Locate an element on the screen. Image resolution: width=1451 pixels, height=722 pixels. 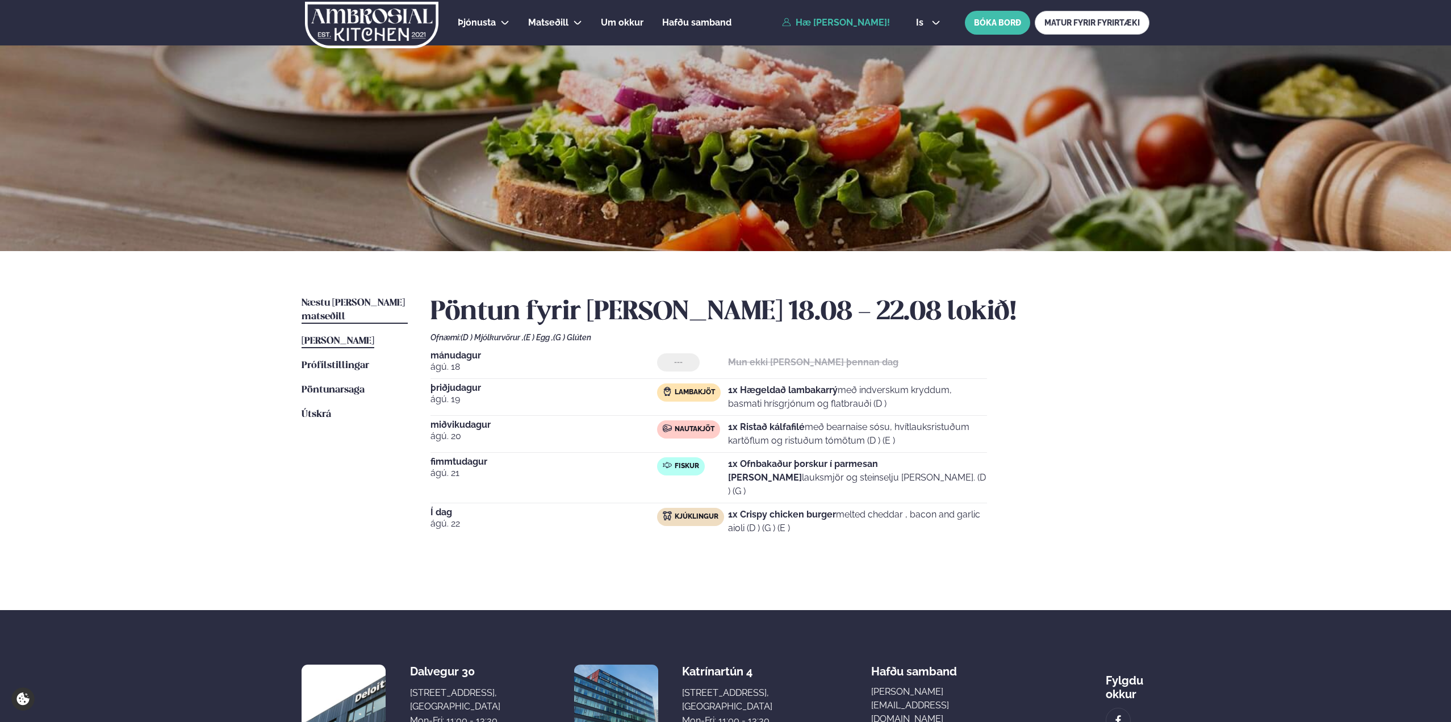
span: ágú. 20 is located at coordinates (544, 436).